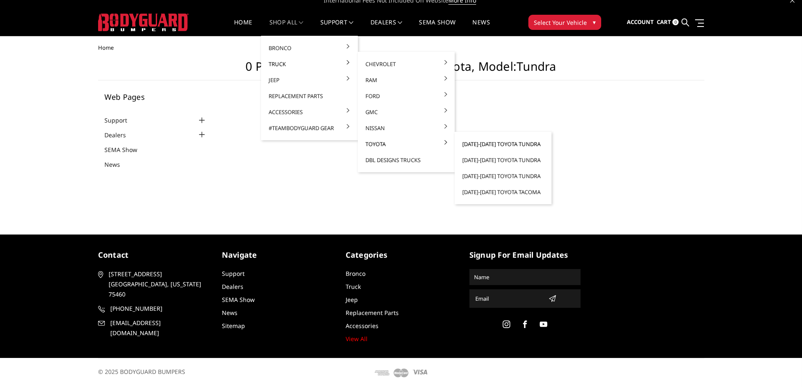 This screenshot has height=387, width=802. Describe the element at coordinates (525, 255) in the screenshot. I see `h5: signup for email updates` at that location.